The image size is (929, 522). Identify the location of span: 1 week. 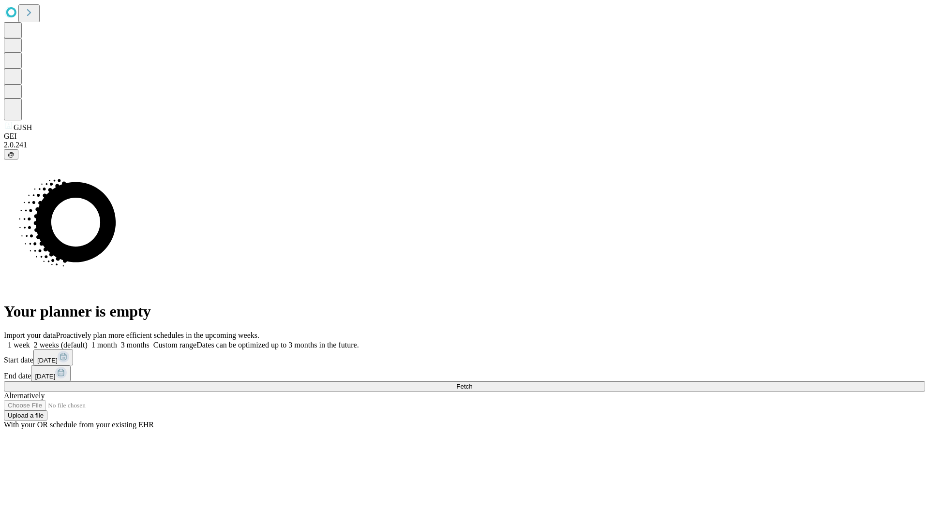
(19, 345).